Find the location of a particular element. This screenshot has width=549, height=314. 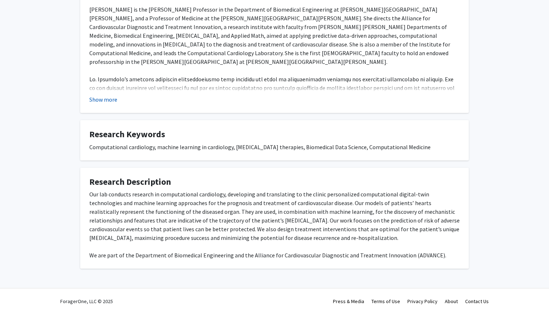

h4: Research Description is located at coordinates (275, 182).